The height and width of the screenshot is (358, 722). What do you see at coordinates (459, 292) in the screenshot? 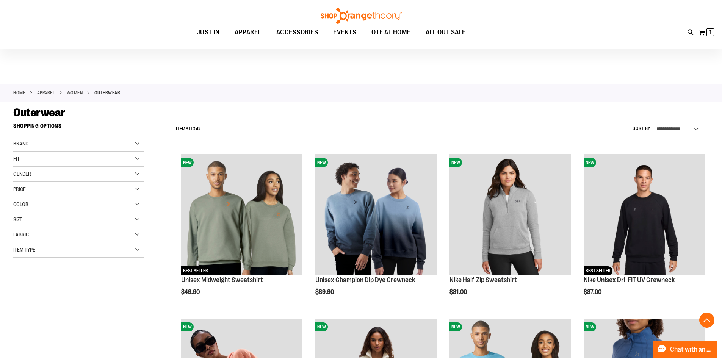
I see `span: $81.00` at bounding box center [459, 292].